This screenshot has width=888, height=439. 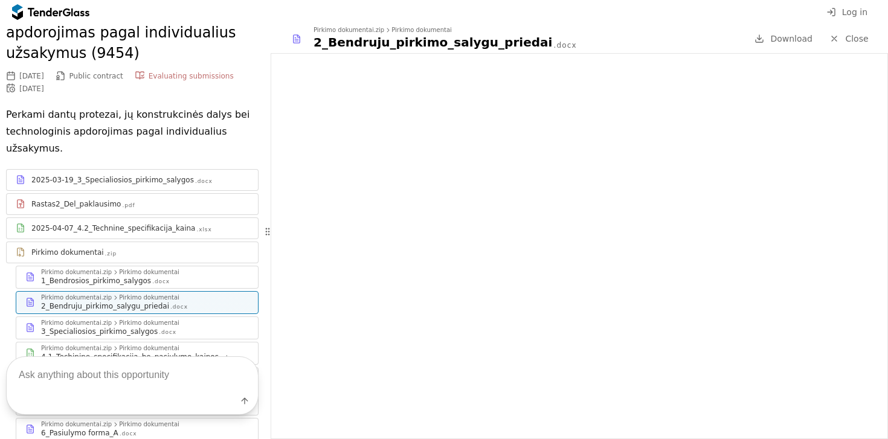 I want to click on span: Log in, so click(x=855, y=12).